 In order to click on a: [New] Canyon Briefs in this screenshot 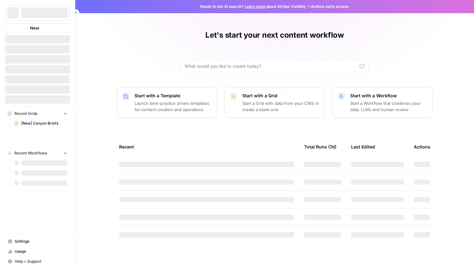, I will do `click(41, 123)`.